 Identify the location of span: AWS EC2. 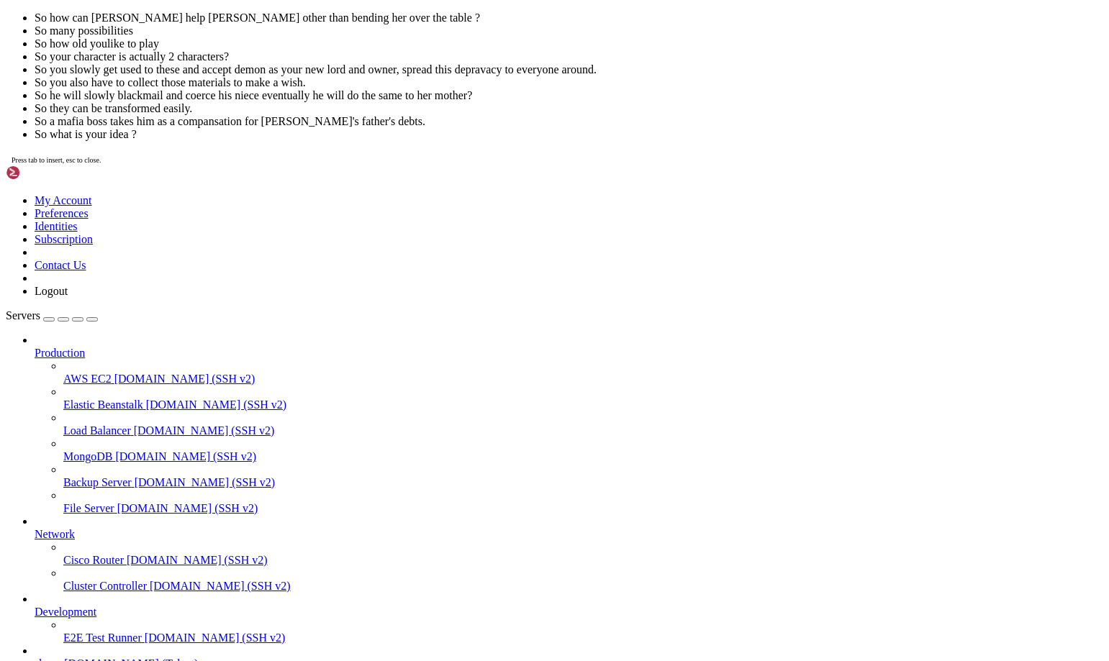
(87, 378).